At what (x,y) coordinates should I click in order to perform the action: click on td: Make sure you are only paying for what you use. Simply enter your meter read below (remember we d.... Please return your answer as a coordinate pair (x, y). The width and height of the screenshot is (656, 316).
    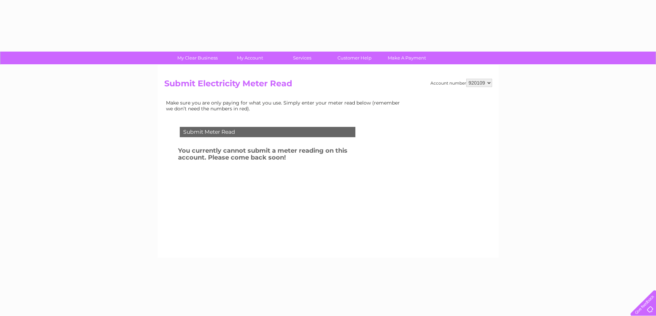
    Looking at the image, I should click on (285, 106).